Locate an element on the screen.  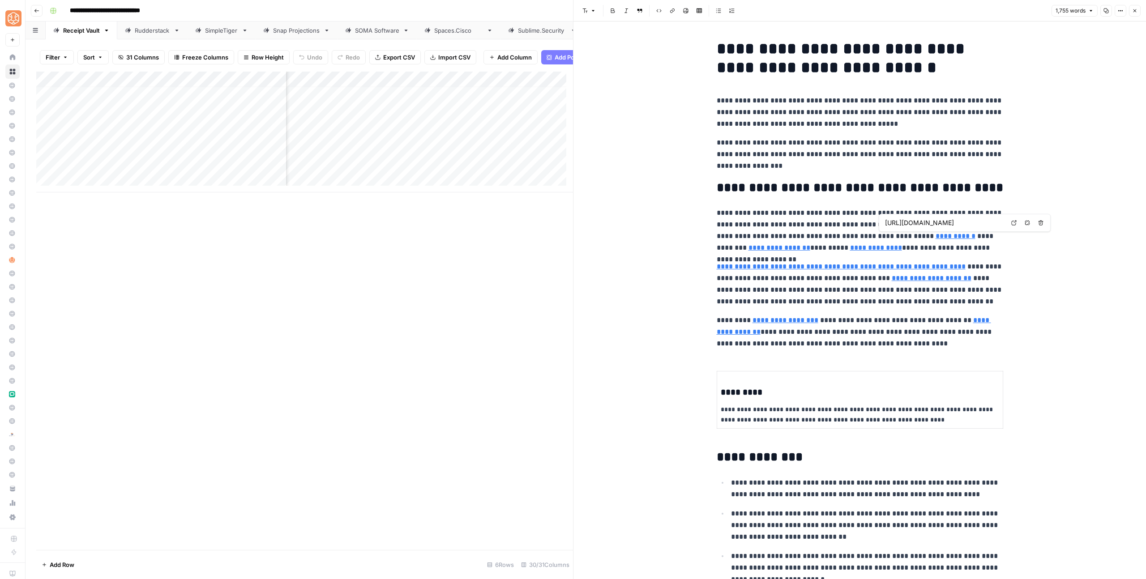
a: SimpleTiger is located at coordinates (222, 30).